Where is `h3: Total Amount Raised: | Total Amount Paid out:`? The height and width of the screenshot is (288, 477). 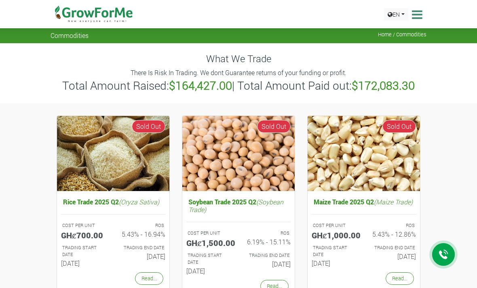
h3: Total Amount Raised: | Total Amount Paid out: is located at coordinates (239, 86).